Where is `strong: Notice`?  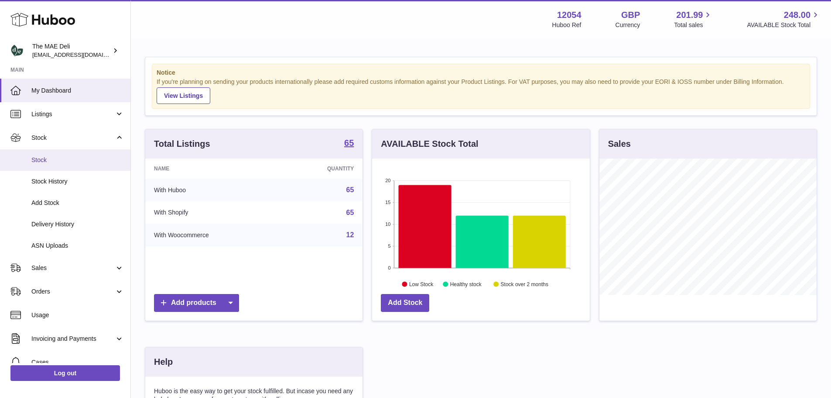 strong: Notice is located at coordinates (481, 72).